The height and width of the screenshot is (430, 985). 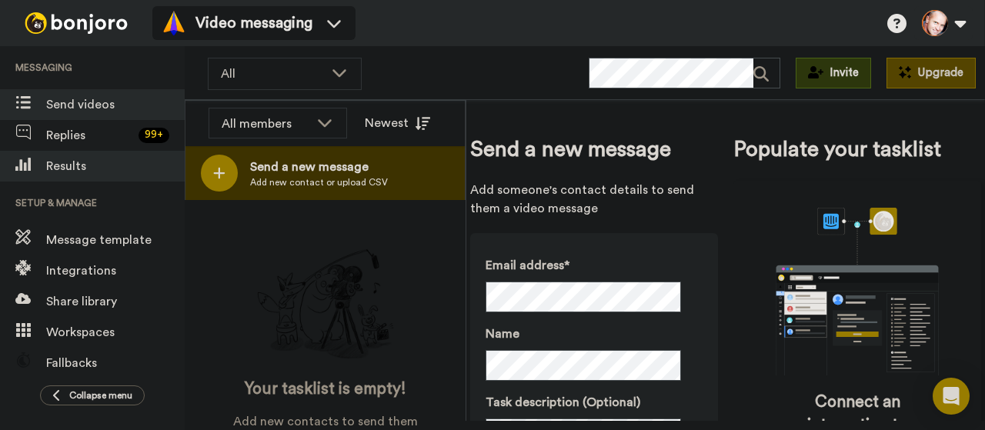 What do you see at coordinates (101, 396) in the screenshot?
I see `span: Collapse menu` at bounding box center [101, 396].